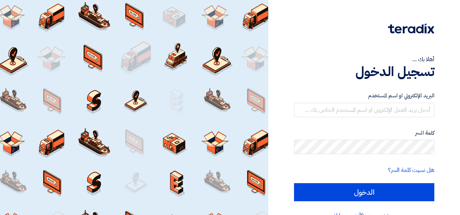 Image resolution: width=460 pixels, height=215 pixels. I want to click on input: أدخل بريد العمل الإلكتروني او اسم المستخدم الخاص بك ..., so click(364, 110).